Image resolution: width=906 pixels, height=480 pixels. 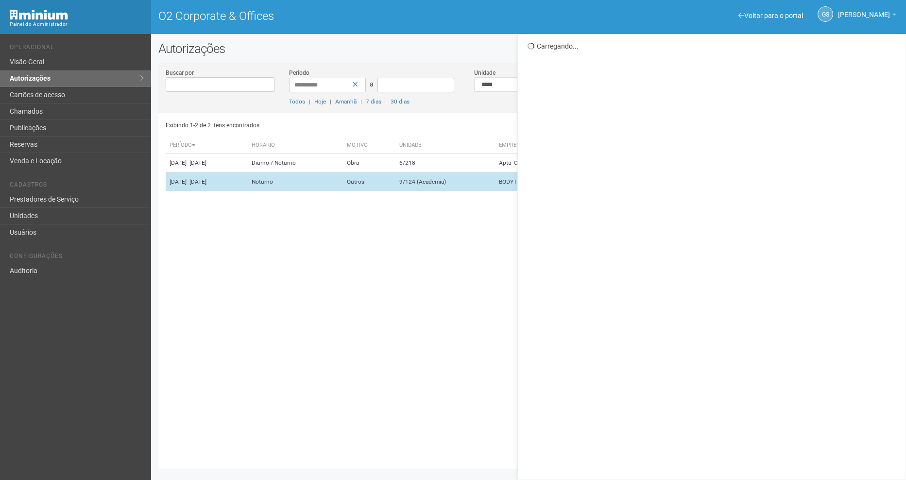 What do you see at coordinates (340, 16) in the screenshot?
I see `h1: O2 Corporate & Offices` at bounding box center [340, 16].